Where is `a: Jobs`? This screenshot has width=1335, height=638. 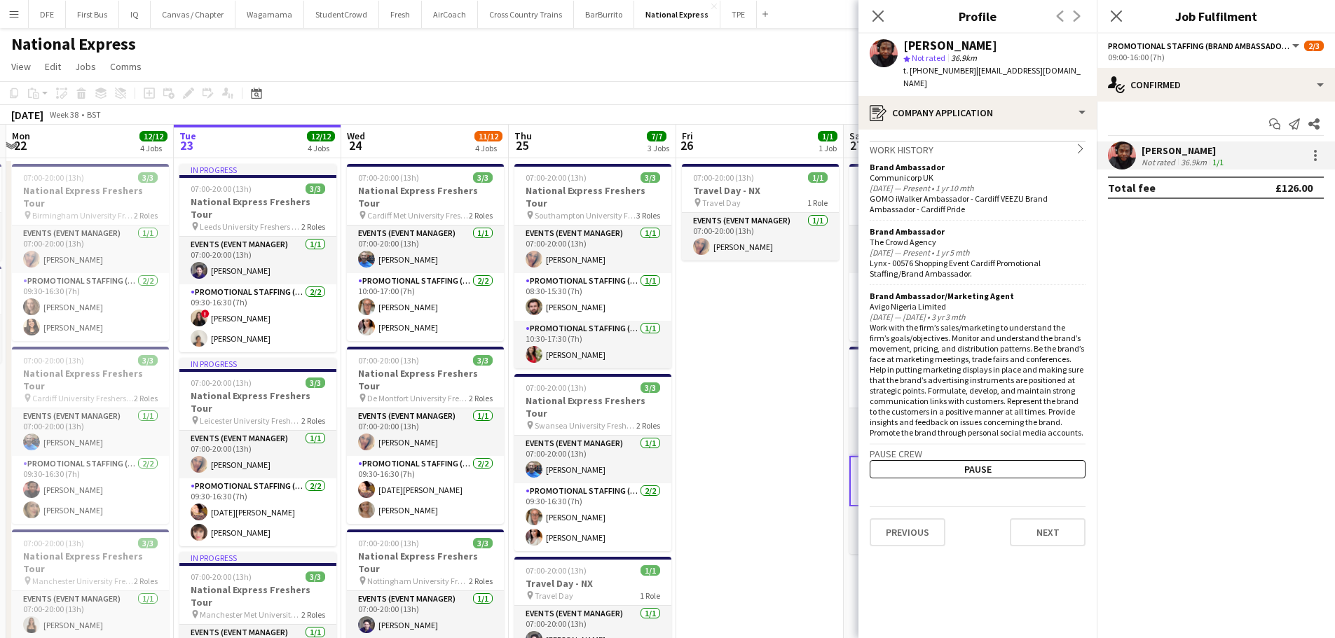 a: Jobs is located at coordinates (86, 67).